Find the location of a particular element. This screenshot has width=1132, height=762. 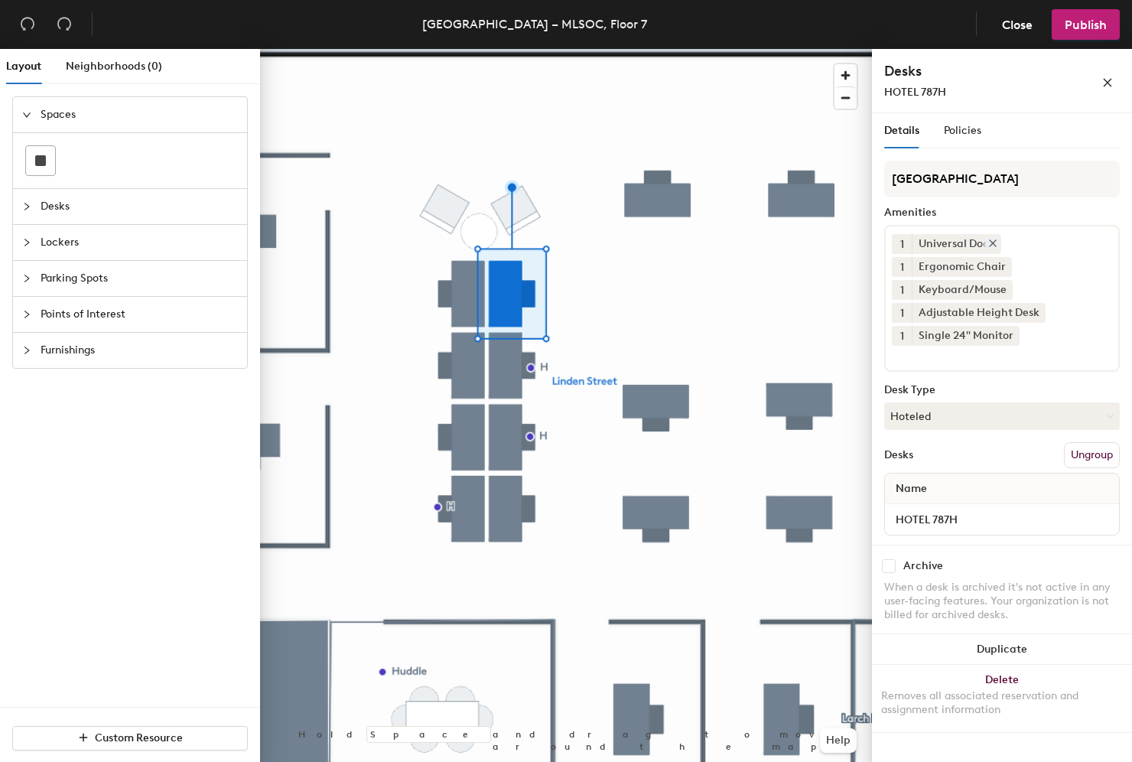

button: DeleteRemoves all associated reservation and assignment information is located at coordinates (1002, 698).